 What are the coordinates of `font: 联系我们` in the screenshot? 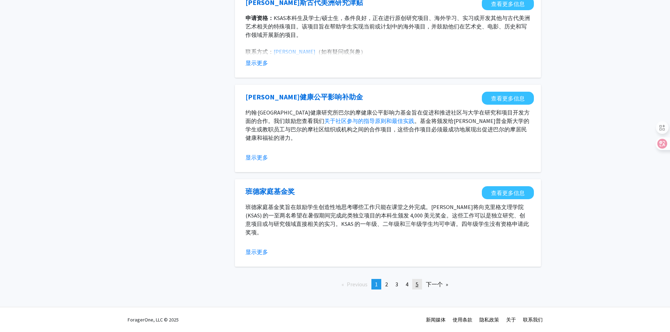 It's located at (533, 320).